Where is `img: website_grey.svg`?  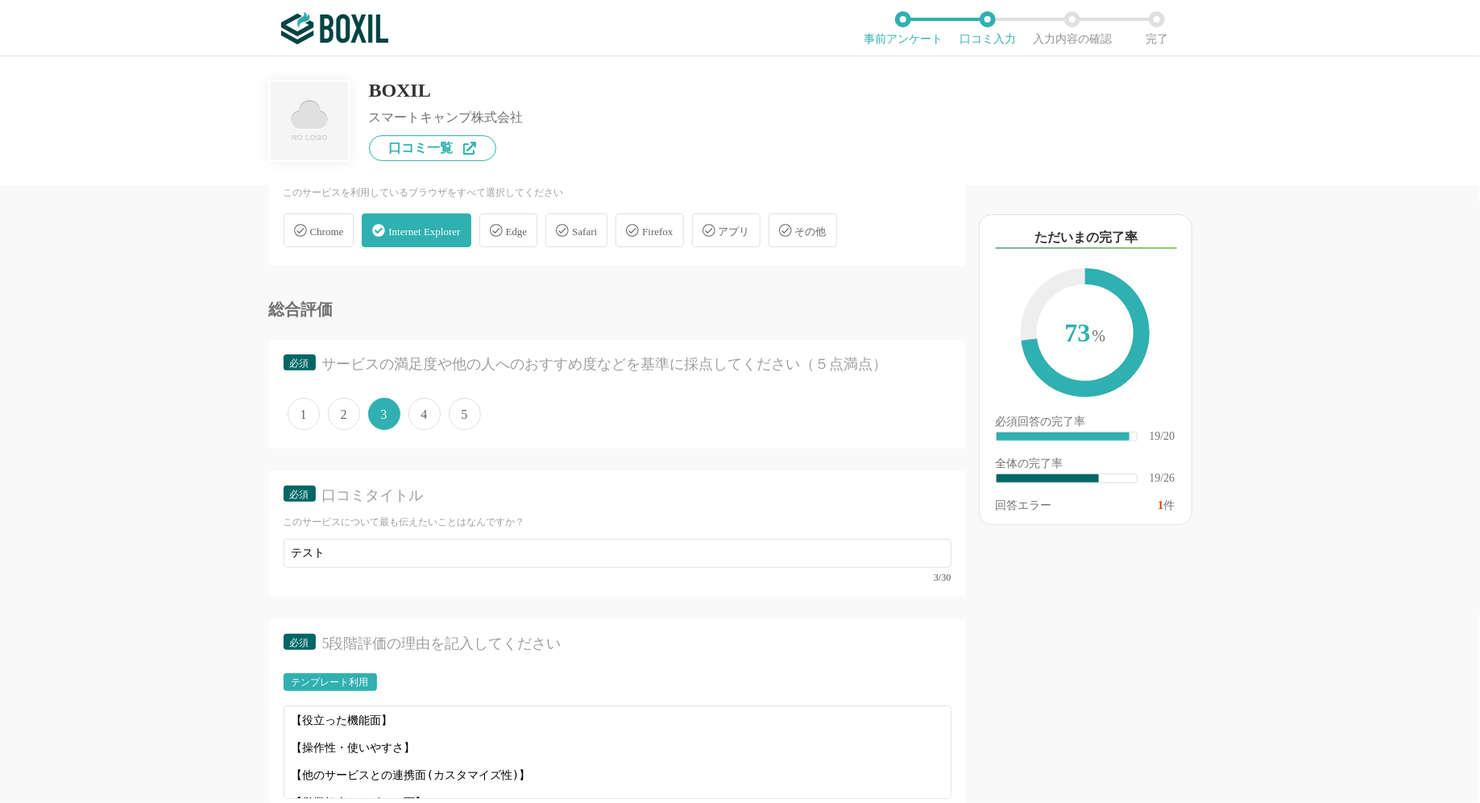 img: website_grey.svg is located at coordinates (32, 48).